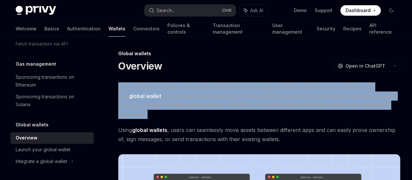 The width and height of the screenshot is (412, 180). Describe the element at coordinates (140, 66) in the screenshot. I see `h1: Overview` at that location.